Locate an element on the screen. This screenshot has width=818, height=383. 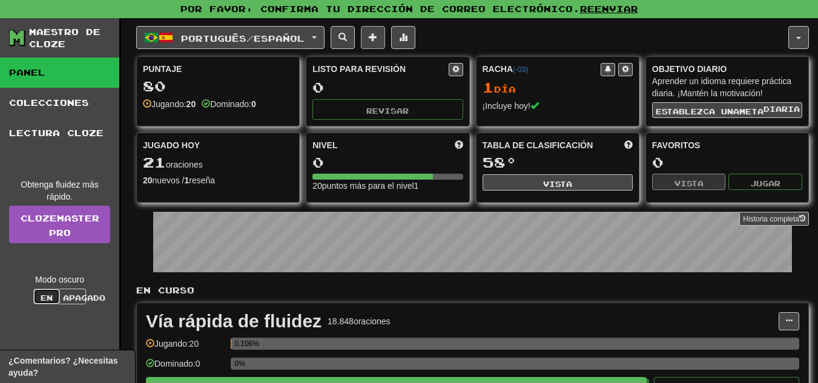
font: 80 is located at coordinates (154, 86).